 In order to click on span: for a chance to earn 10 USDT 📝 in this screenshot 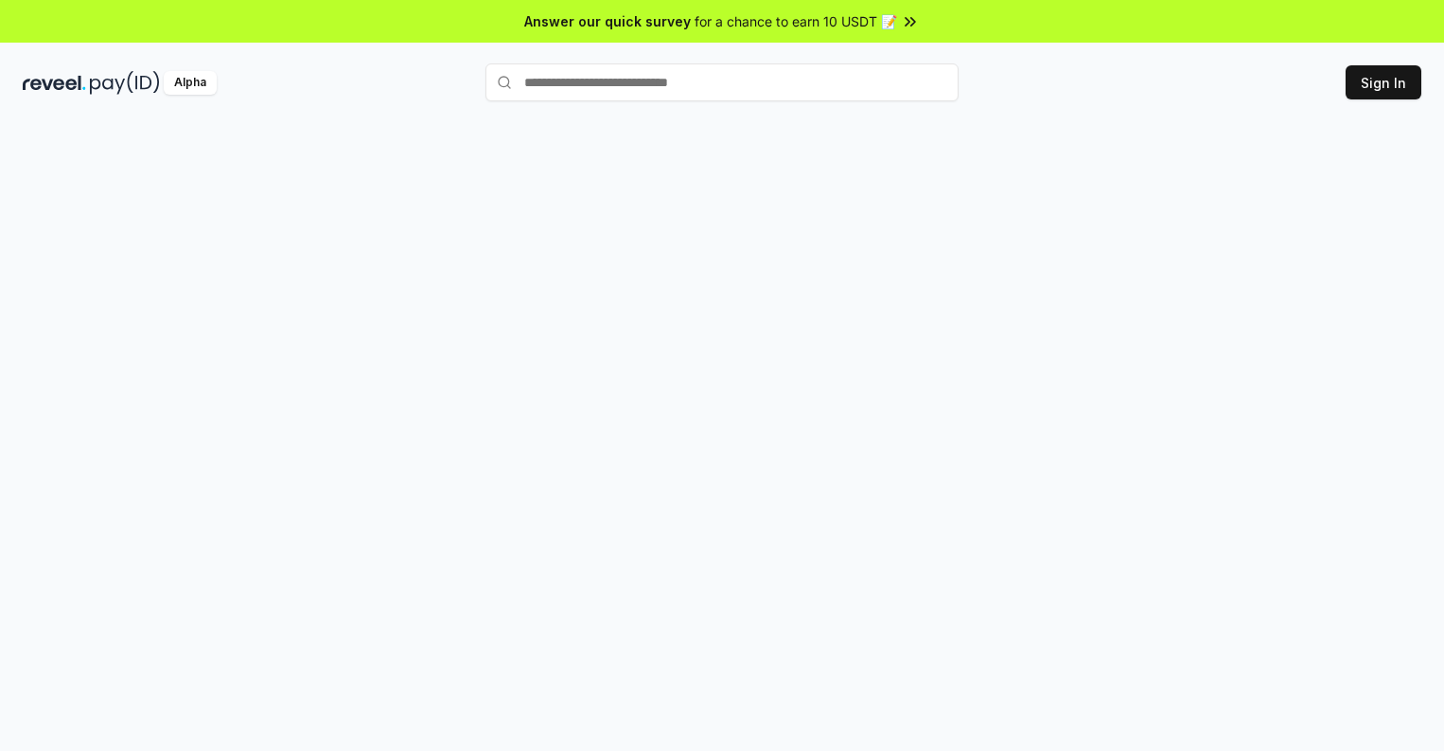, I will do `click(796, 21)`.